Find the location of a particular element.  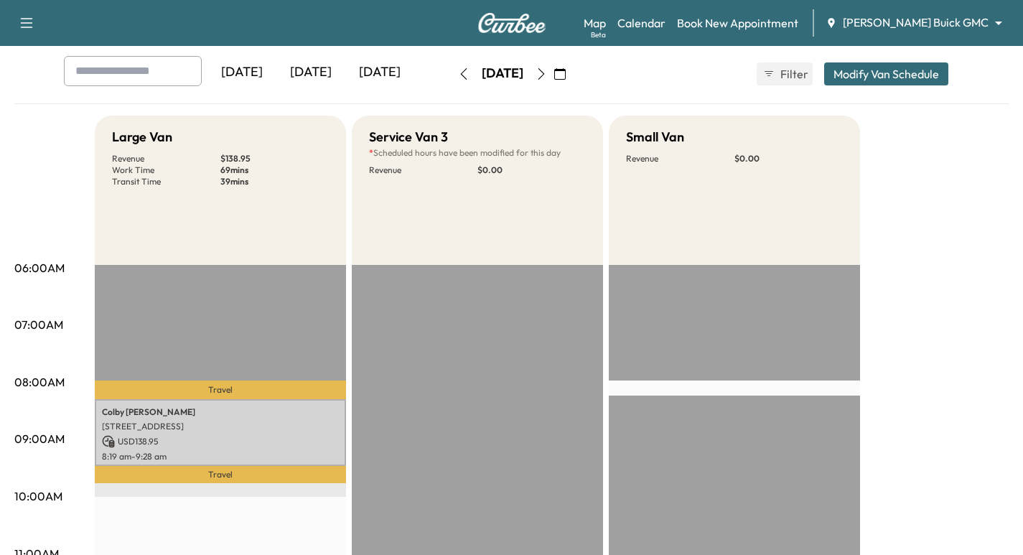

p: USD 138.95 is located at coordinates (220, 442).